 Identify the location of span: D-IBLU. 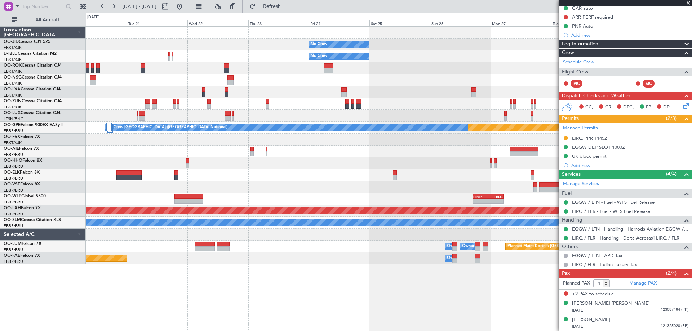
(10, 54).